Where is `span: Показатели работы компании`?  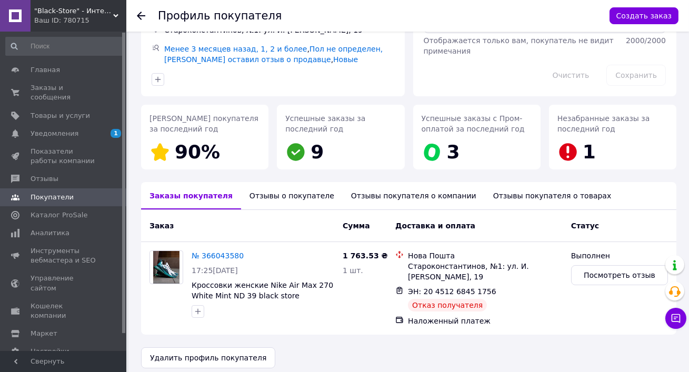 span: Показатели работы компании is located at coordinates (64, 156).